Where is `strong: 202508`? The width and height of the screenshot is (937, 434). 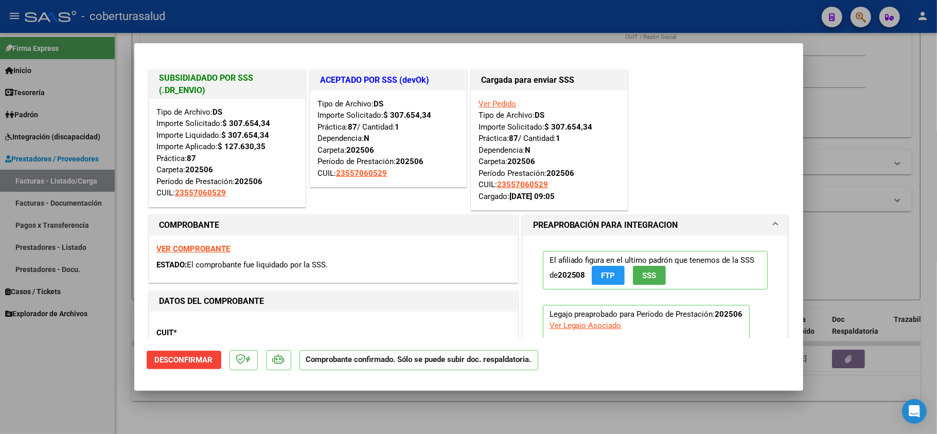
strong: 202508 is located at coordinates (572, 275).